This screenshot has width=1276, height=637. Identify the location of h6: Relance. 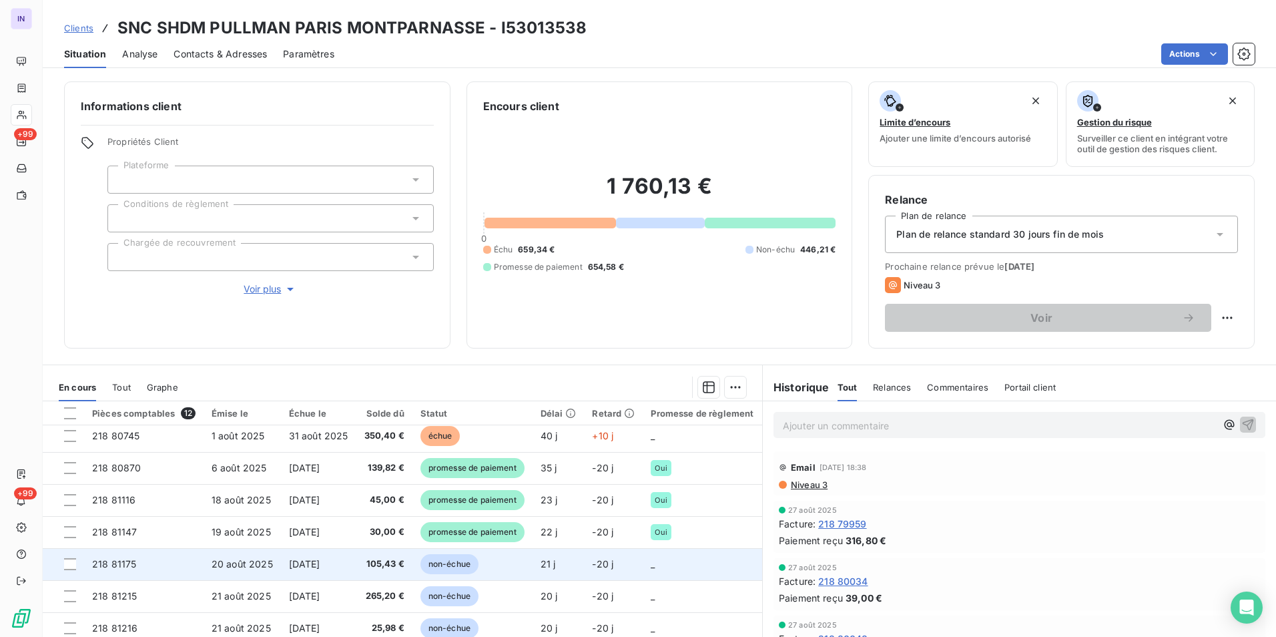
(1061, 200).